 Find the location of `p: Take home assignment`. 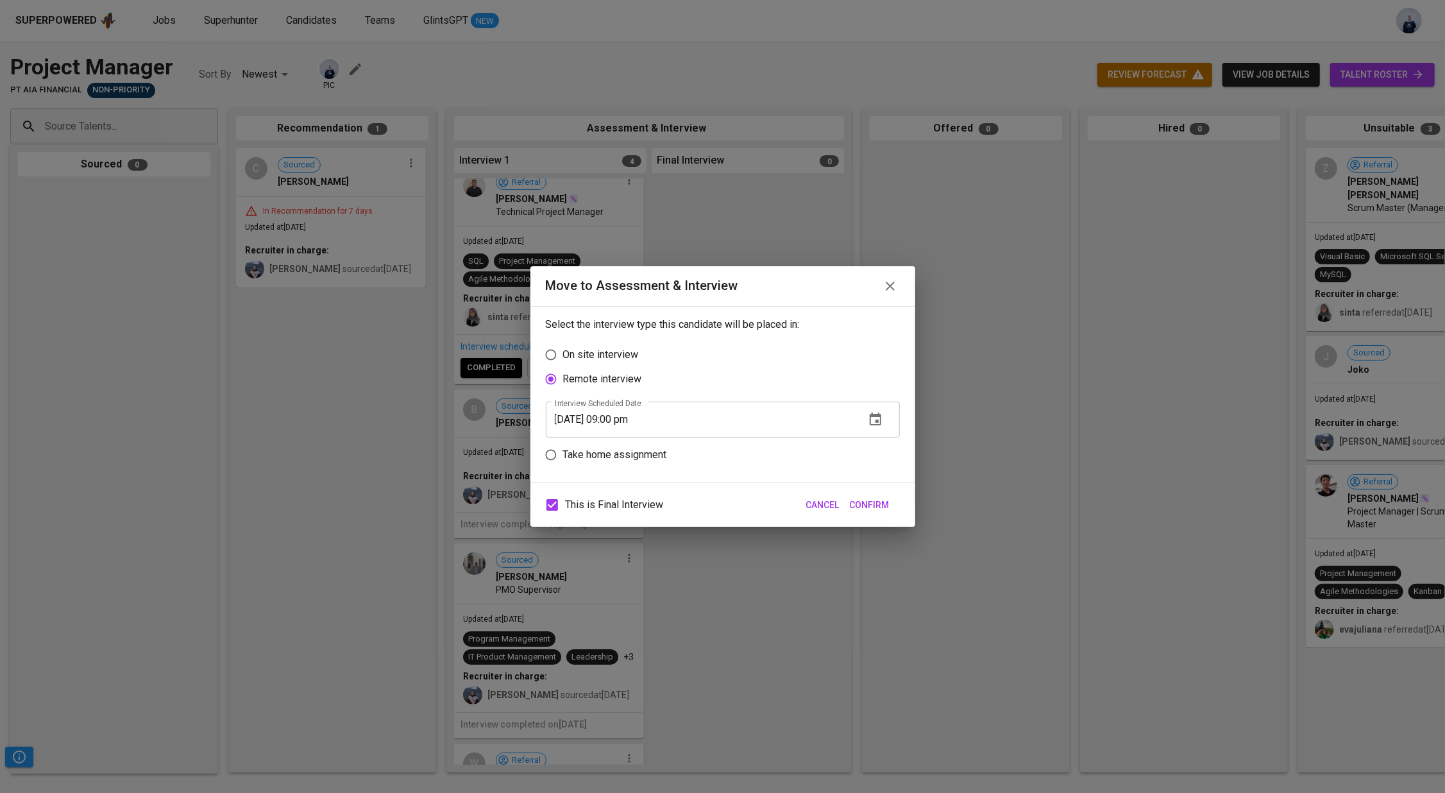

p: Take home assignment is located at coordinates (615, 455).